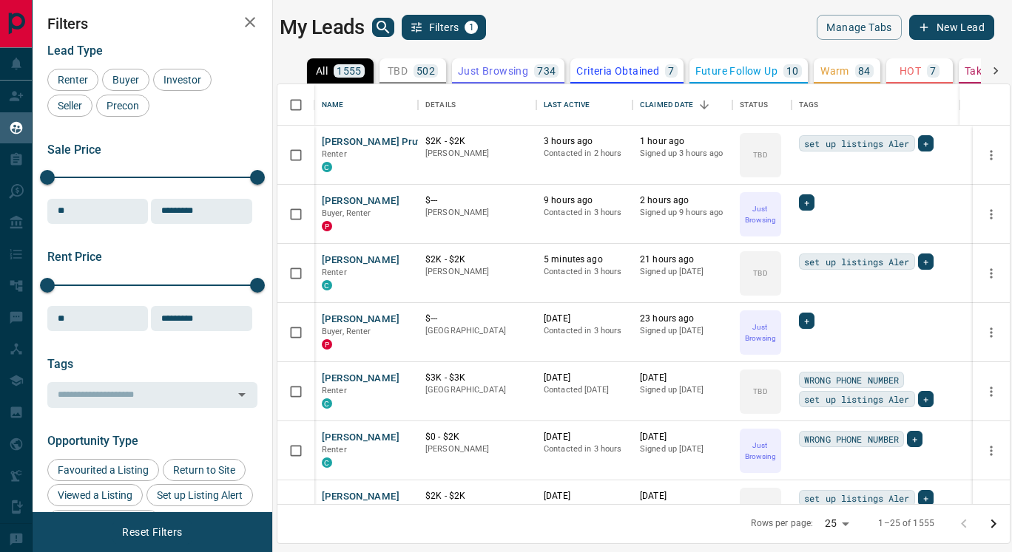  What do you see at coordinates (864, 71) in the screenshot?
I see `p: 84` at bounding box center [864, 71].